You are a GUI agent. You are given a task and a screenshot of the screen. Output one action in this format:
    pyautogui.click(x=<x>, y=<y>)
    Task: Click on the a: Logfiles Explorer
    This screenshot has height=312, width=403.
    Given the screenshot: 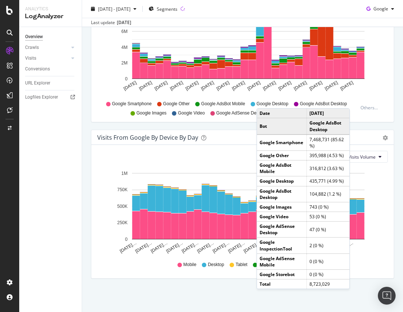 What is the action you would take?
    pyautogui.click(x=51, y=97)
    